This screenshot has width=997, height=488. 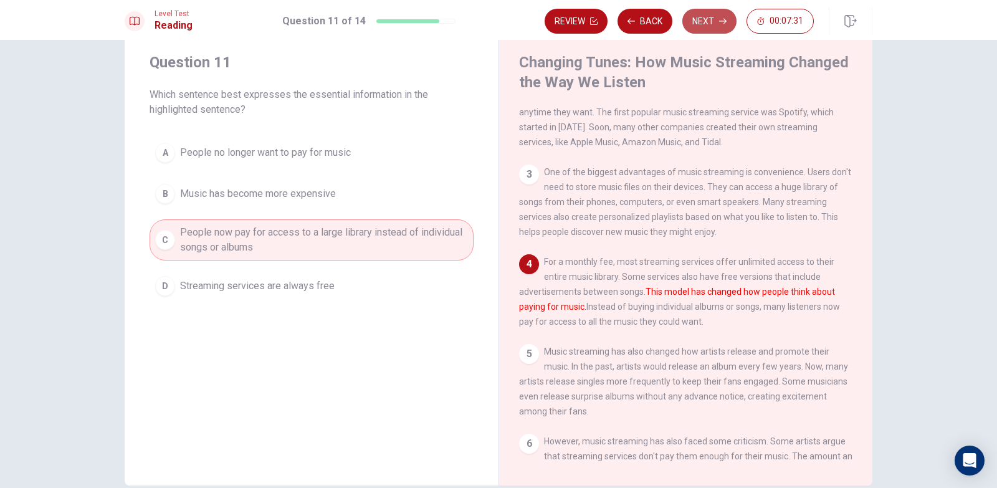 What do you see at coordinates (165, 194) in the screenshot?
I see `div: B` at bounding box center [165, 194].